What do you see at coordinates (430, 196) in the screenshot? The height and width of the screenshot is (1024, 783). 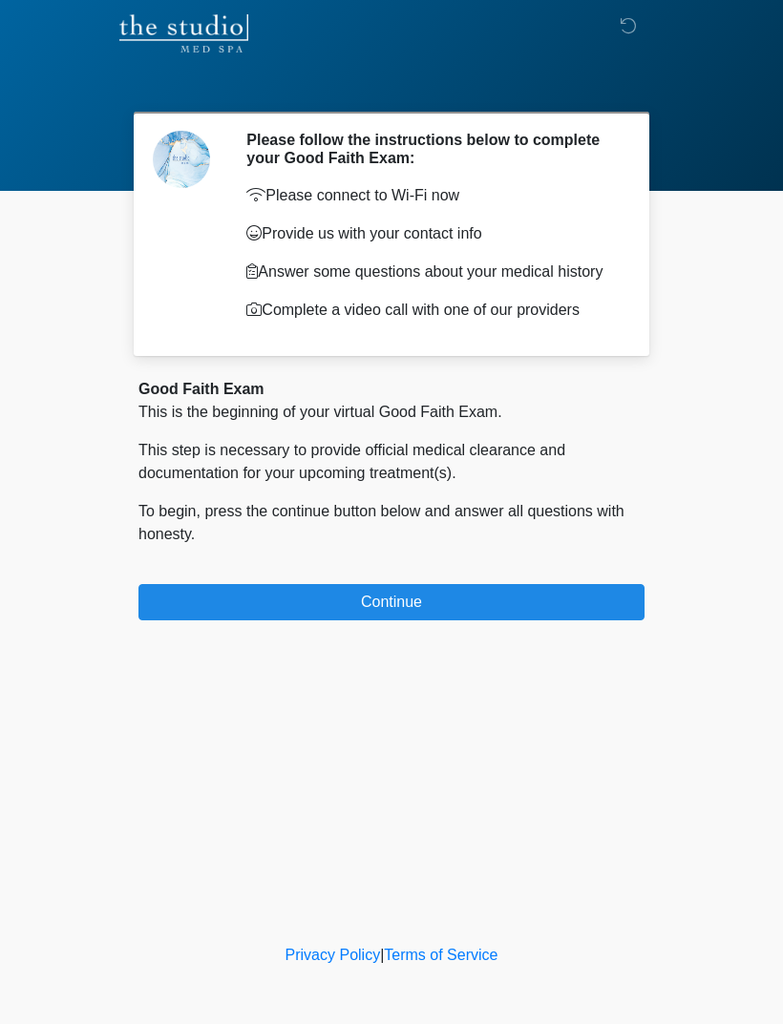 I see `p: Please connect to Wi-Fi now` at bounding box center [430, 196].